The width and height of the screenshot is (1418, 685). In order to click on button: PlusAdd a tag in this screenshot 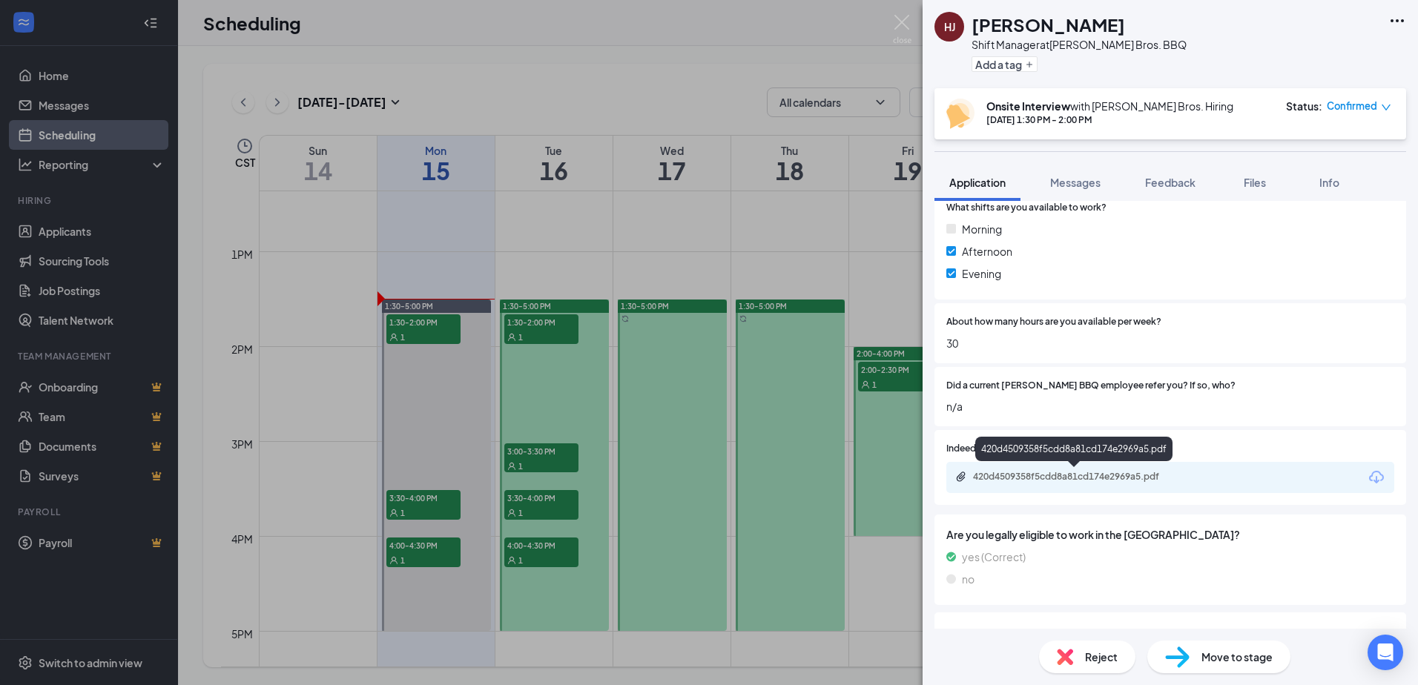, I will do `click(1004, 64)`.